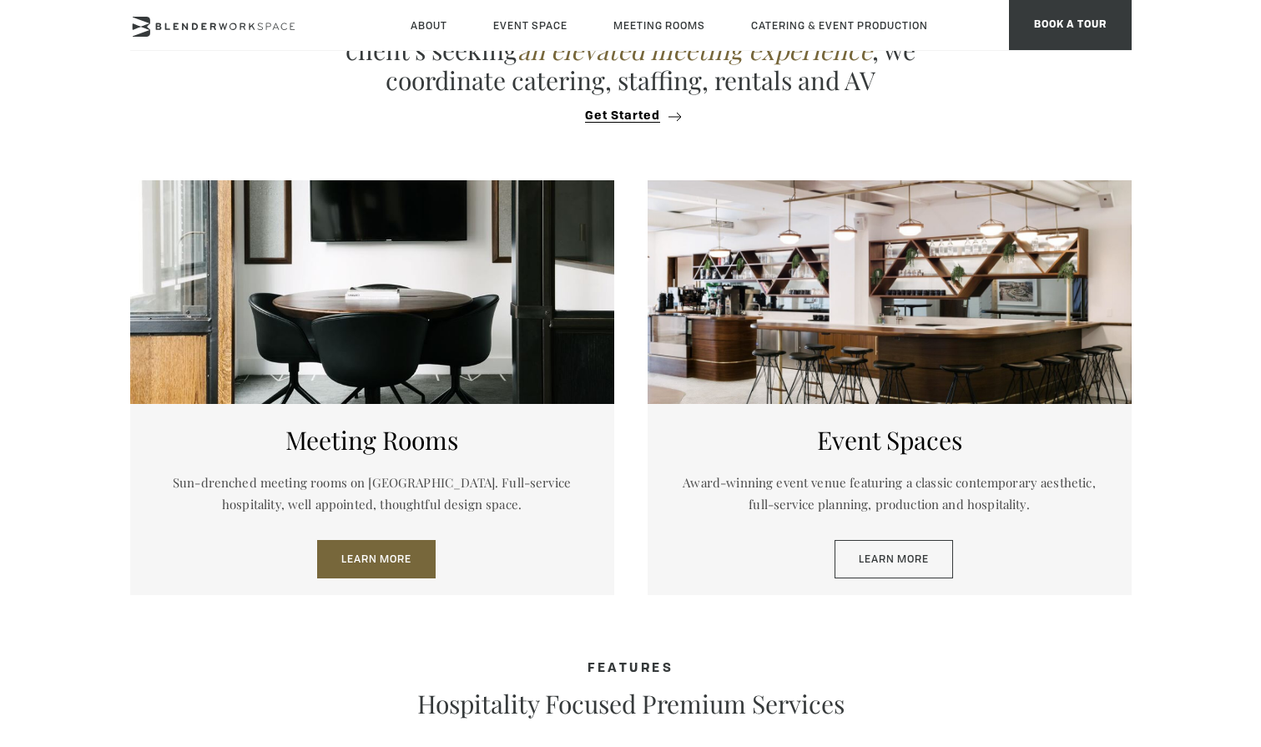 The image size is (1261, 747). Describe the element at coordinates (630, 116) in the screenshot. I see `button: Get Started` at that location.